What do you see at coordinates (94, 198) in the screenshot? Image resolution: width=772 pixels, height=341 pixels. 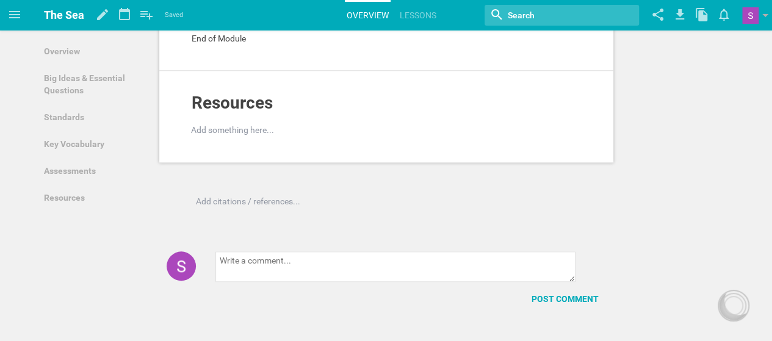 I see `a: Resources` at bounding box center [94, 198].